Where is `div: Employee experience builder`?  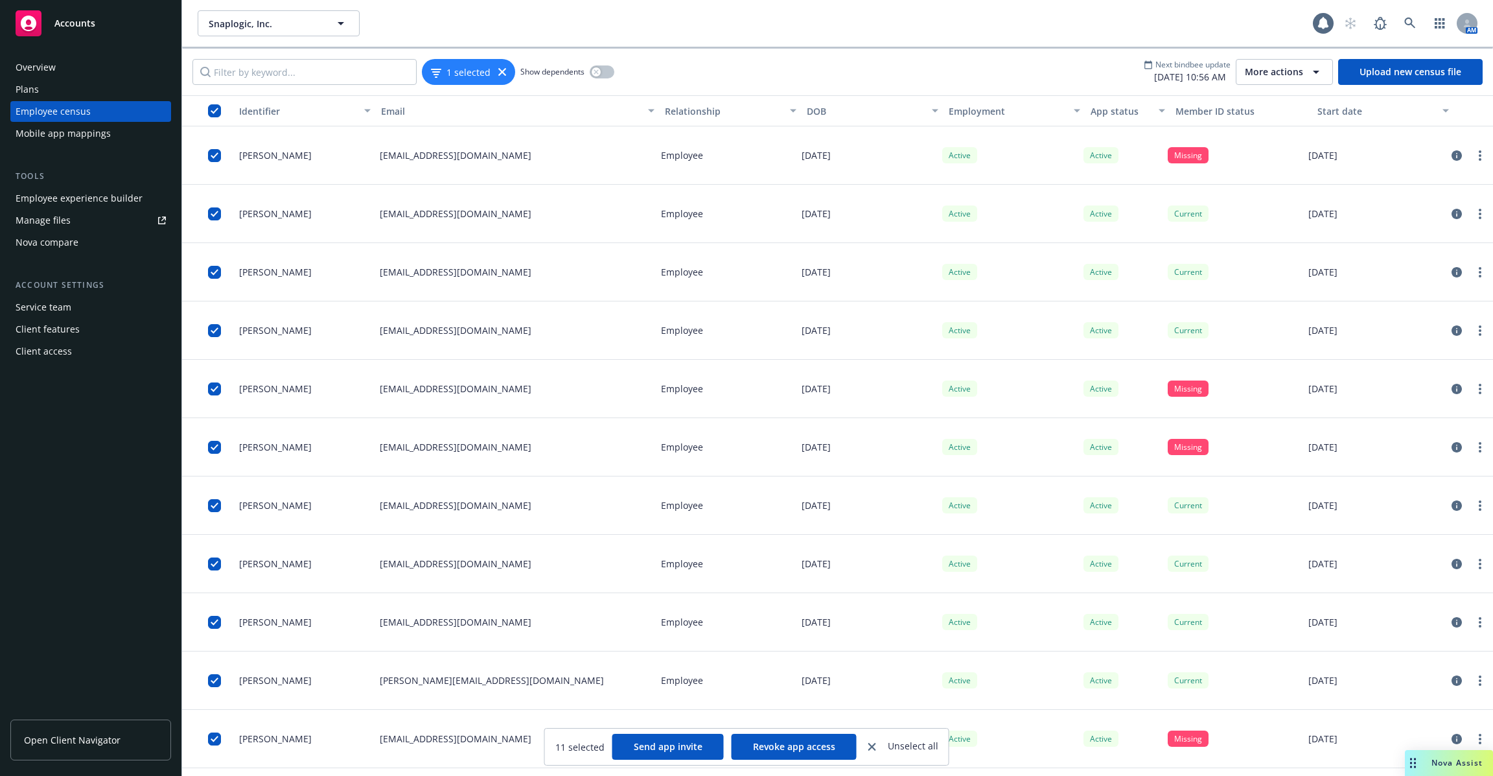
div: Employee experience builder is located at coordinates (79, 198).